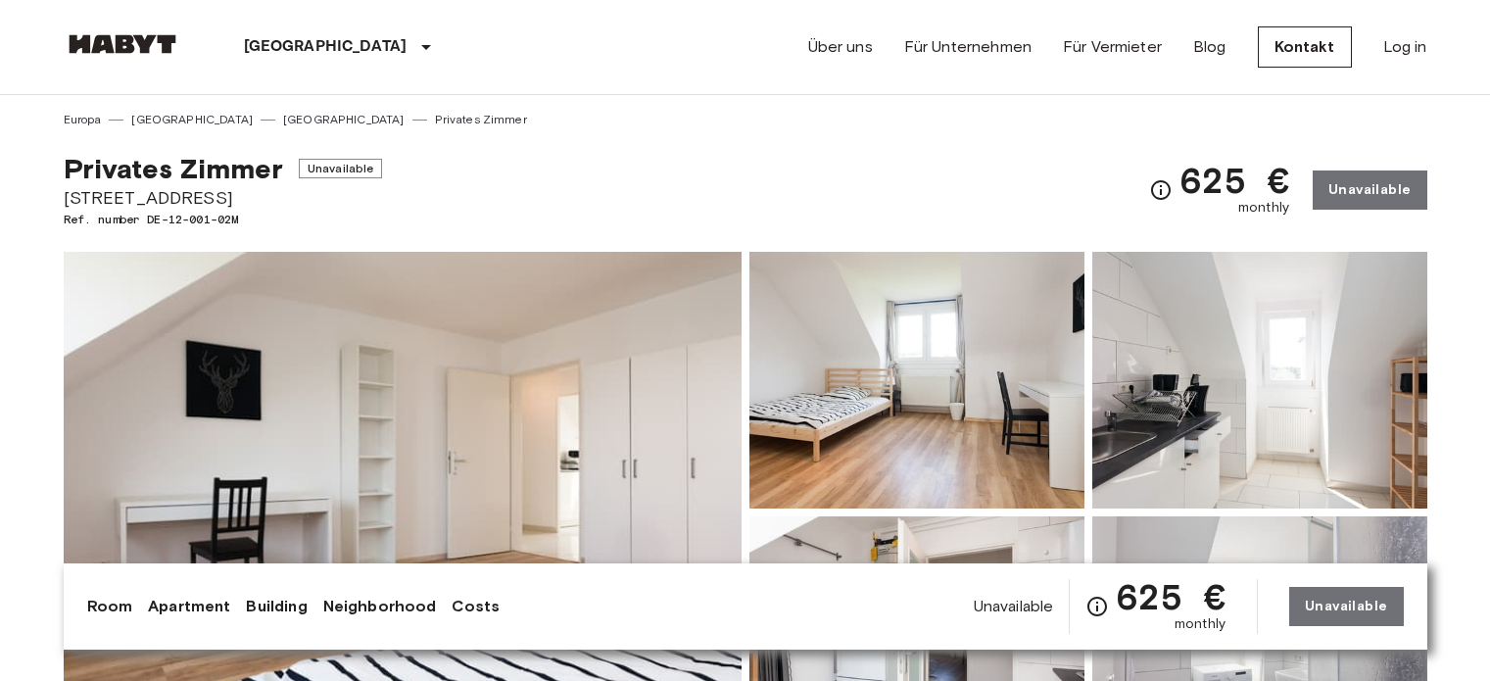 Image resolution: width=1490 pixels, height=681 pixels. What do you see at coordinates (1112, 47) in the screenshot?
I see `a: Für Vermieter` at bounding box center [1112, 47].